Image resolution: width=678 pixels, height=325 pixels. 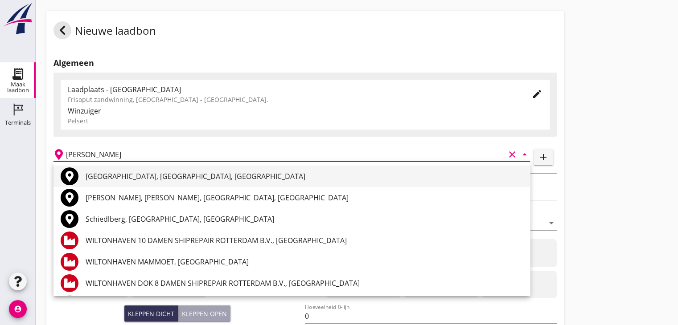 What do you see at coordinates (18, 19) in the screenshot?
I see `img: logo-small.a267ee39.svg` at bounding box center [18, 19].